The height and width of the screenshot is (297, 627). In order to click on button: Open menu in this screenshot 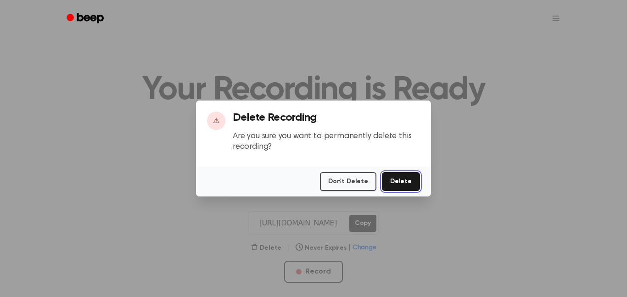, I will do `click(556, 18)`.